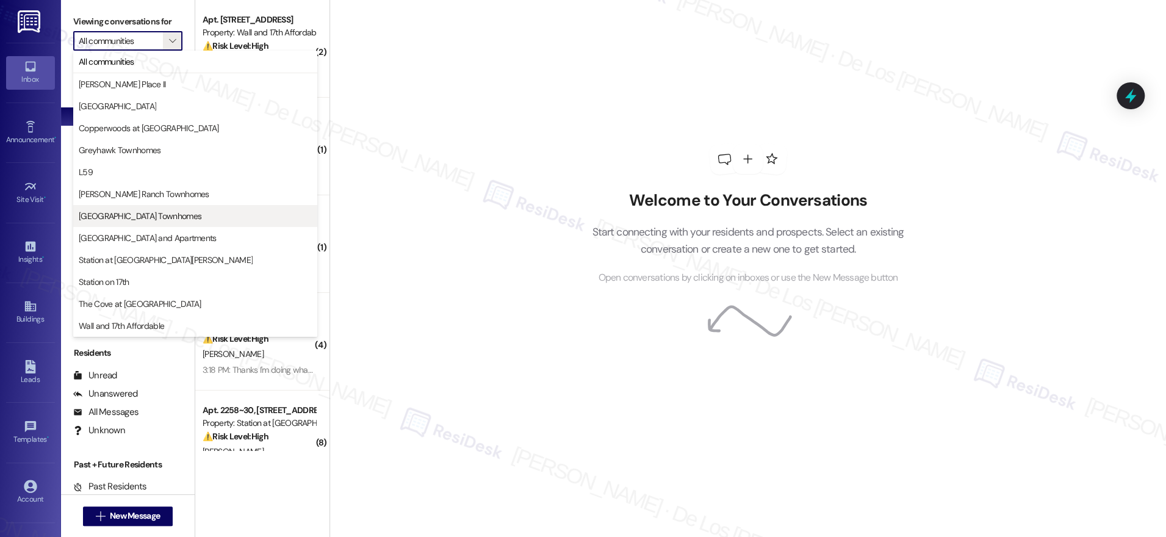 The image size is (1166, 537). Describe the element at coordinates (110, 486) in the screenshot. I see `div: Past Residents` at that location.